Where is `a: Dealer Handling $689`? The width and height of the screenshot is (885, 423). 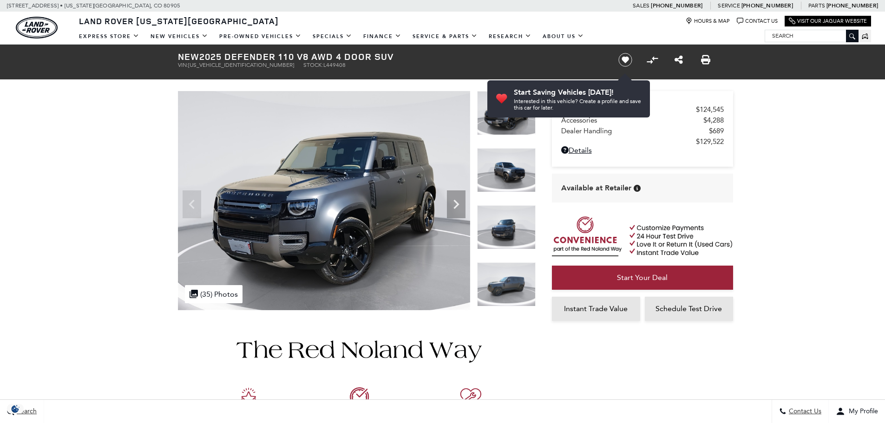
a: Dealer Handling $689 is located at coordinates (643, 131).